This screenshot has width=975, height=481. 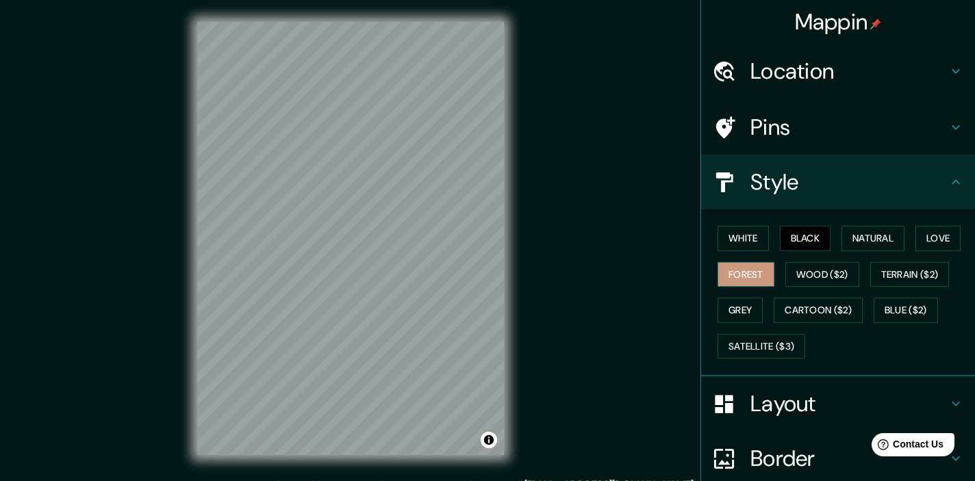 I want to click on h4: Mappin, so click(x=838, y=22).